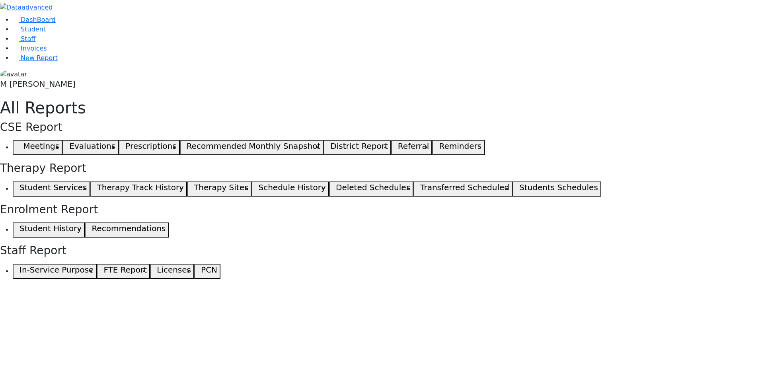  Describe the element at coordinates (53, 187) in the screenshot. I see `h5: Student Services` at that location.